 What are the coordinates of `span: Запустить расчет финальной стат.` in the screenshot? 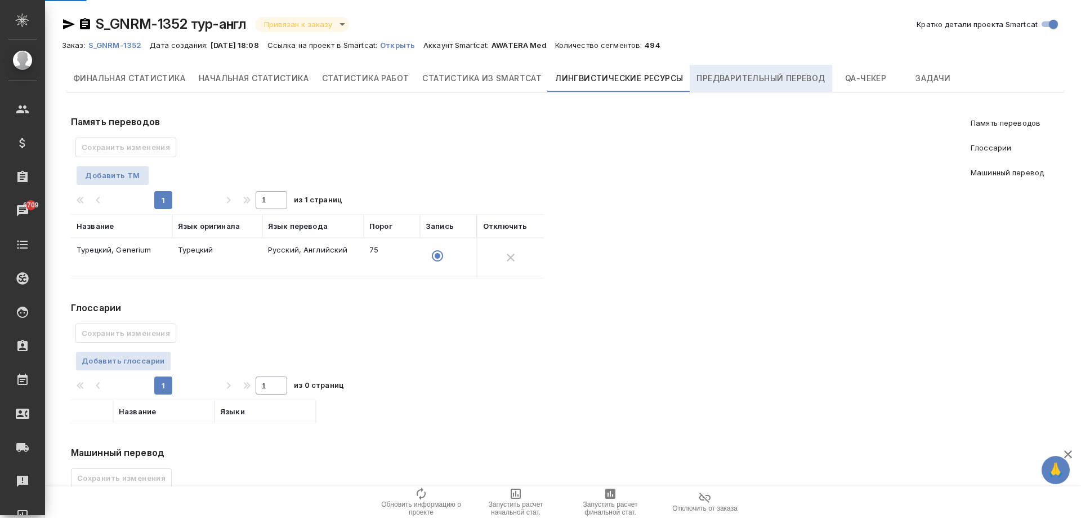 It's located at (610, 508).